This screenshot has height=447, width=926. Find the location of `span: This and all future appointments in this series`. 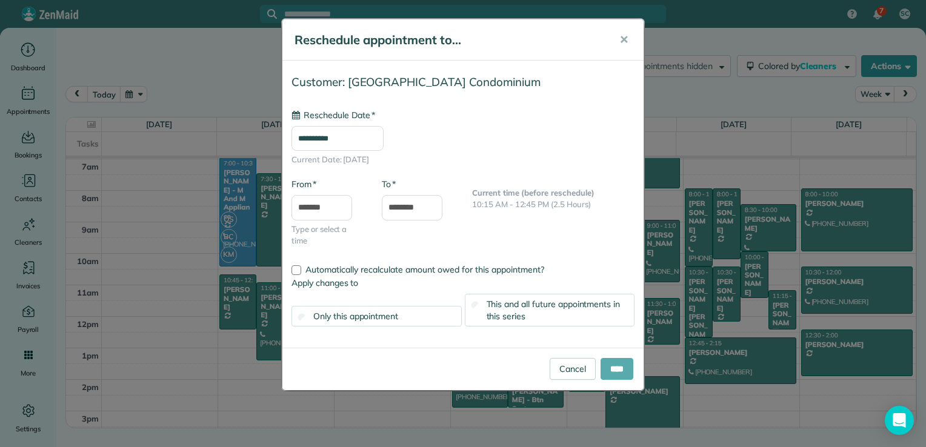

span: This and all future appointments in this series is located at coordinates (553, 310).